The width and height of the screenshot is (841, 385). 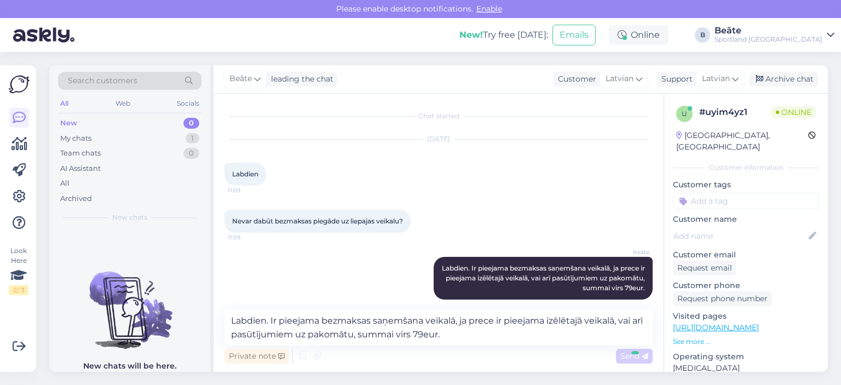 What do you see at coordinates (684, 113) in the screenshot?
I see `span: u` at bounding box center [684, 113].